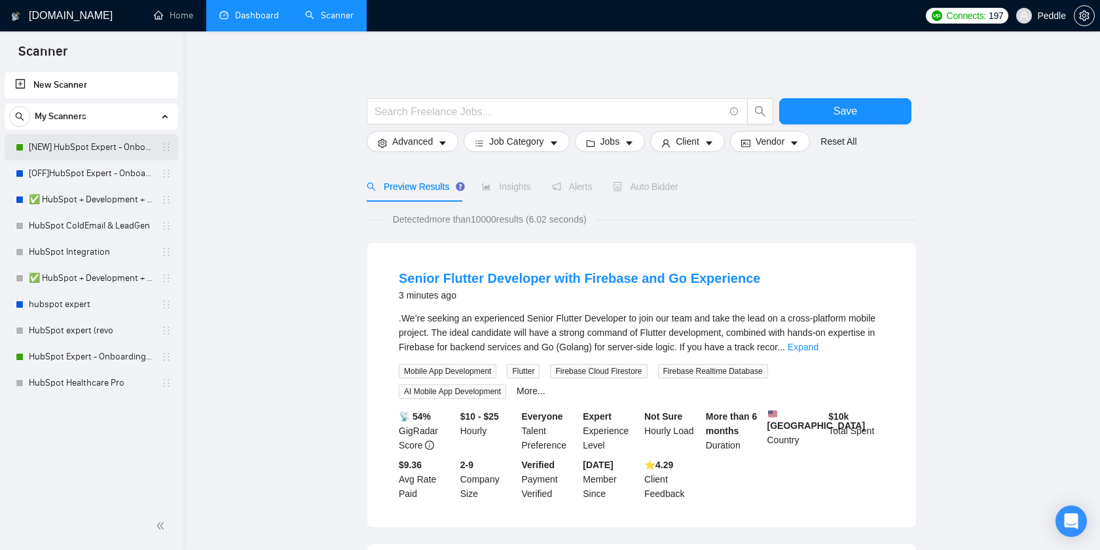  Describe the element at coordinates (734, 431) in the screenshot. I see `div: Duration` at that location.